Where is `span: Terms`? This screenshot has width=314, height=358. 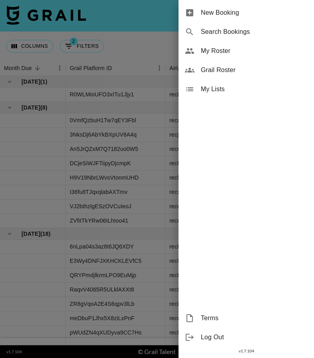 span: Terms is located at coordinates (254, 318).